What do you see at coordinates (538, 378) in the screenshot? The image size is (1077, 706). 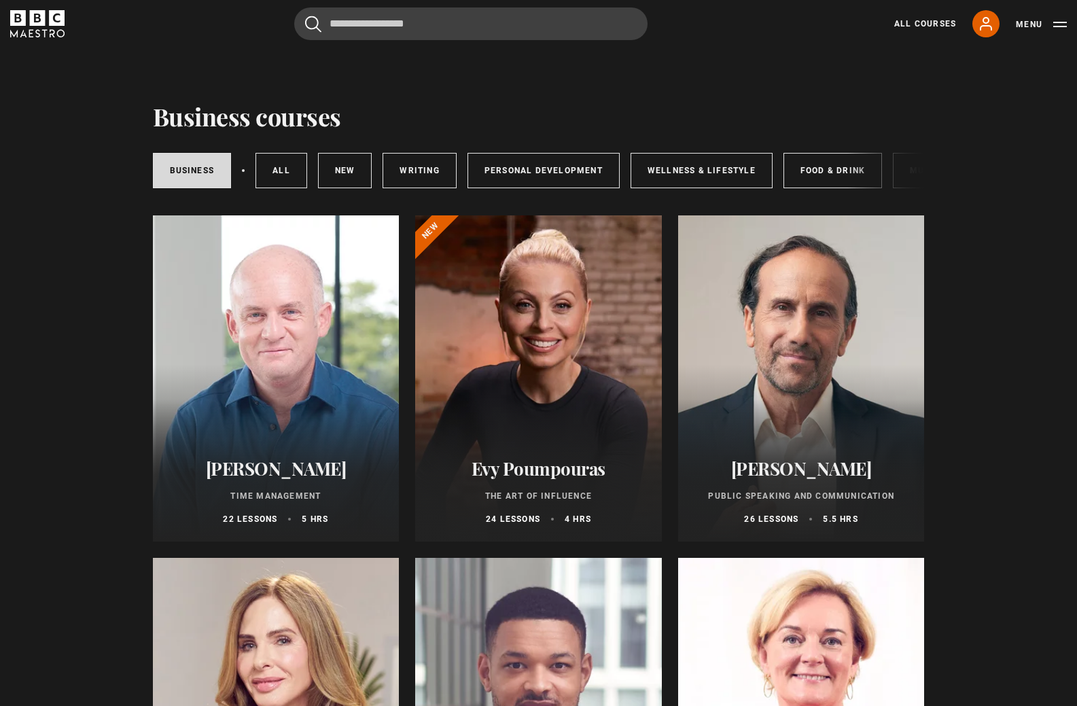 I see `a: Evy Poumpouras The Art of Influence 24 lessons 4 hrs New` at bounding box center [538, 378].